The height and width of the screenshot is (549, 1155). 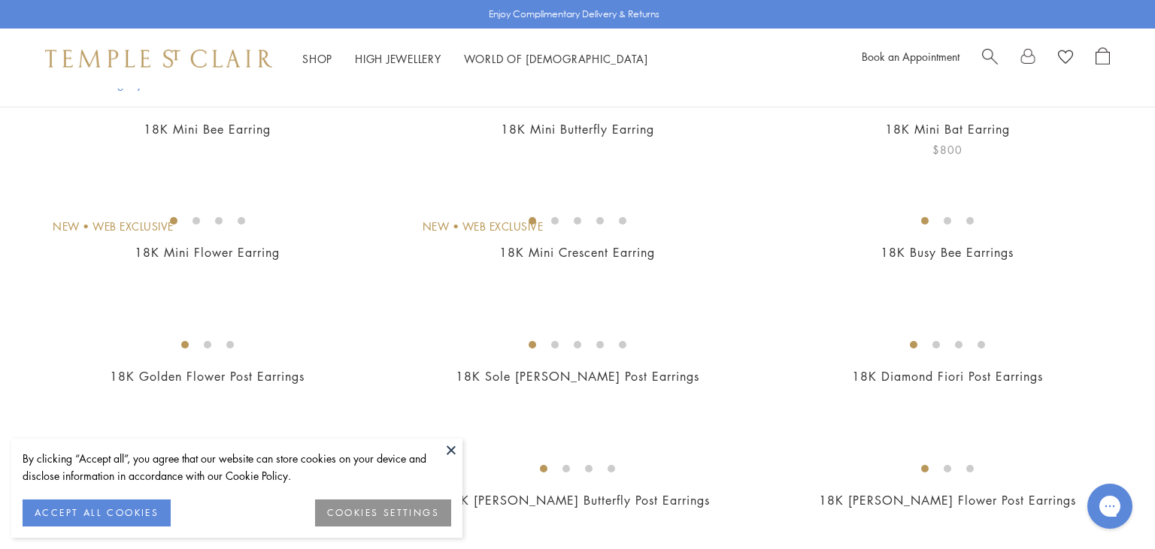 I want to click on a: 18K Diamond Fiori Post Earrings, so click(x=947, y=377).